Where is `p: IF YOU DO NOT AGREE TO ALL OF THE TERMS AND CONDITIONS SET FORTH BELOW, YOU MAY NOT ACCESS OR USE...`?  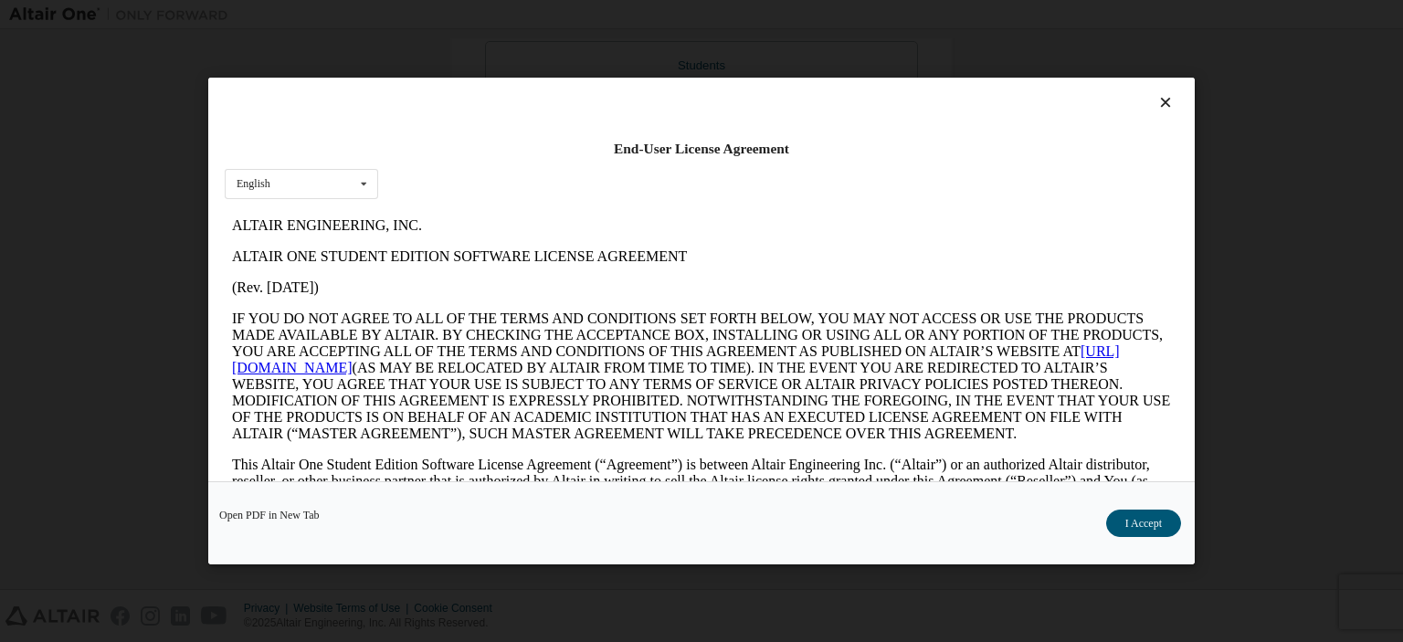 p: IF YOU DO NOT AGREE TO ALL OF THE TERMS AND CONDITIONS SET FORTH BELOW, YOU MAY NOT ACCESS OR USE... is located at coordinates (477, 166).